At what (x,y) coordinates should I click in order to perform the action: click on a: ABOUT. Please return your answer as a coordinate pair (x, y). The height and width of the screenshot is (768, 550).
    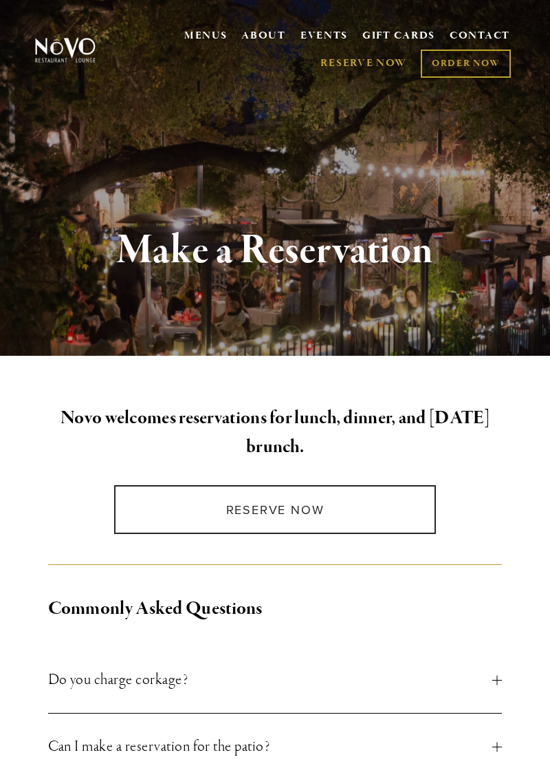
    Looking at the image, I should click on (264, 36).